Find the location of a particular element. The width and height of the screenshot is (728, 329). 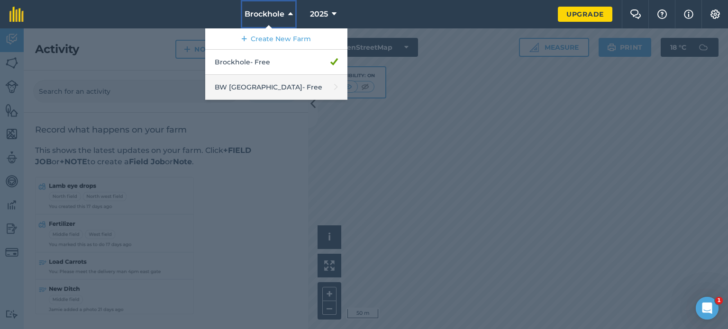

img: Two speech bubbles overlapping with the left bubble in the forefront is located at coordinates (636, 14).